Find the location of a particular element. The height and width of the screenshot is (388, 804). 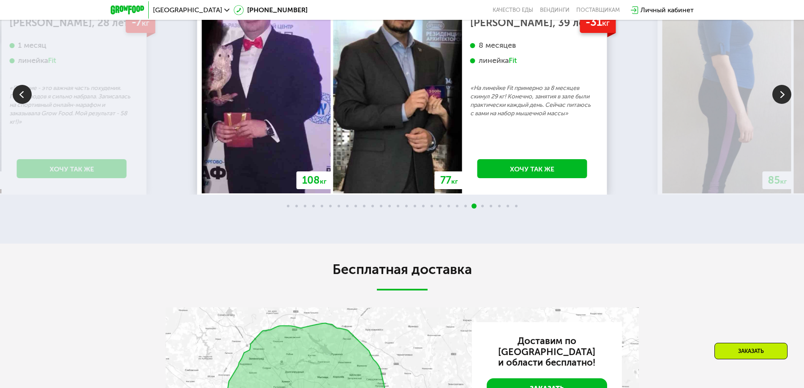

div: 85 is located at coordinates (777, 180).